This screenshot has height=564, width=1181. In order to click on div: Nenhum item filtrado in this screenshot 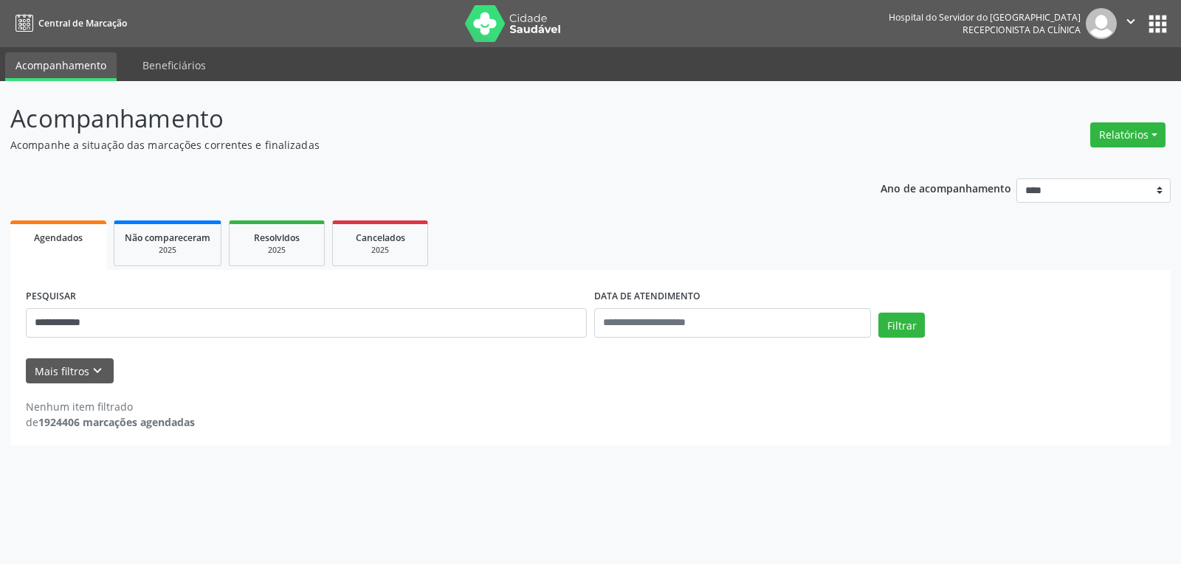, I will do `click(110, 407)`.